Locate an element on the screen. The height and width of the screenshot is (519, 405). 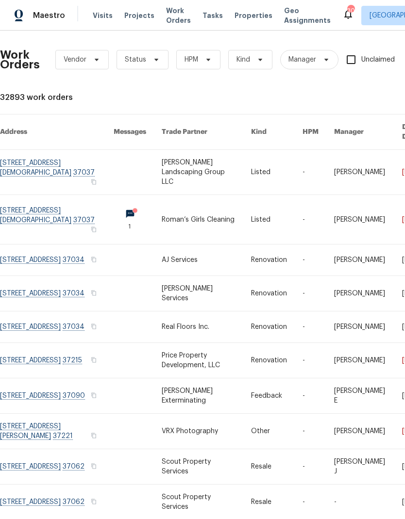
span: Visits is located at coordinates (102, 16).